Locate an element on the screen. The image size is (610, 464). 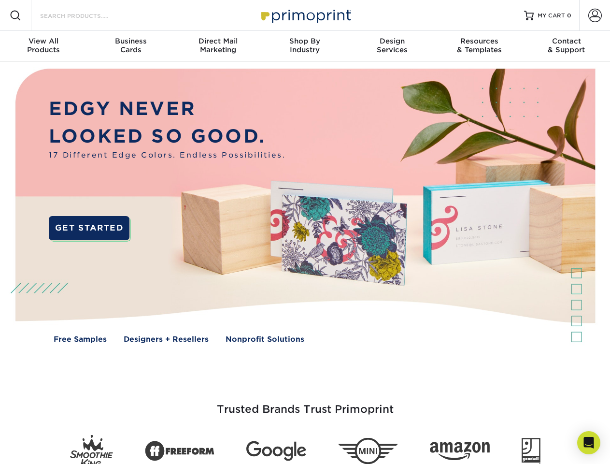
img: Amazon is located at coordinates (460, 451).